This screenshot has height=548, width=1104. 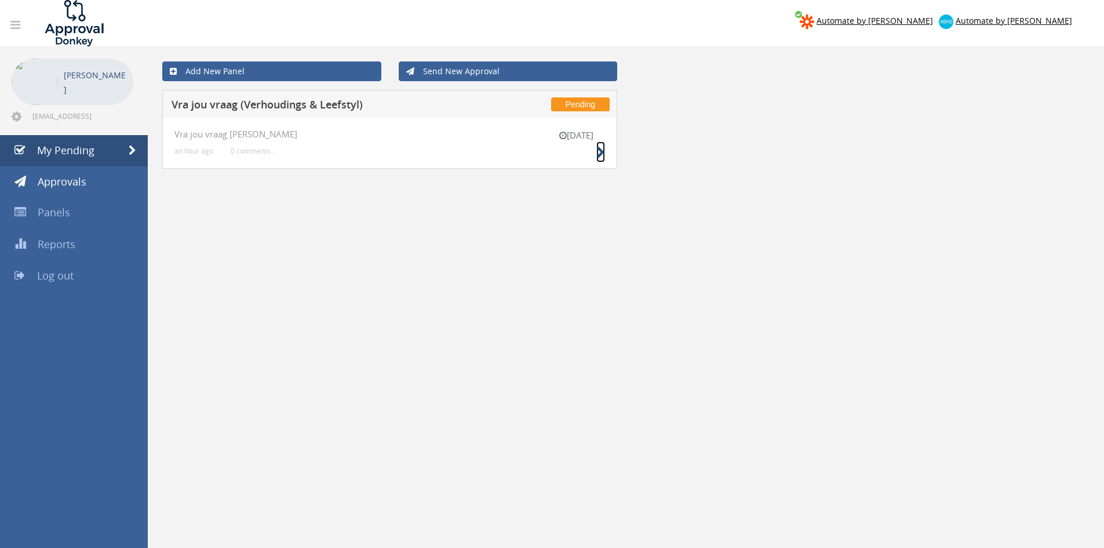 I want to click on a: Send New Approval, so click(x=508, y=71).